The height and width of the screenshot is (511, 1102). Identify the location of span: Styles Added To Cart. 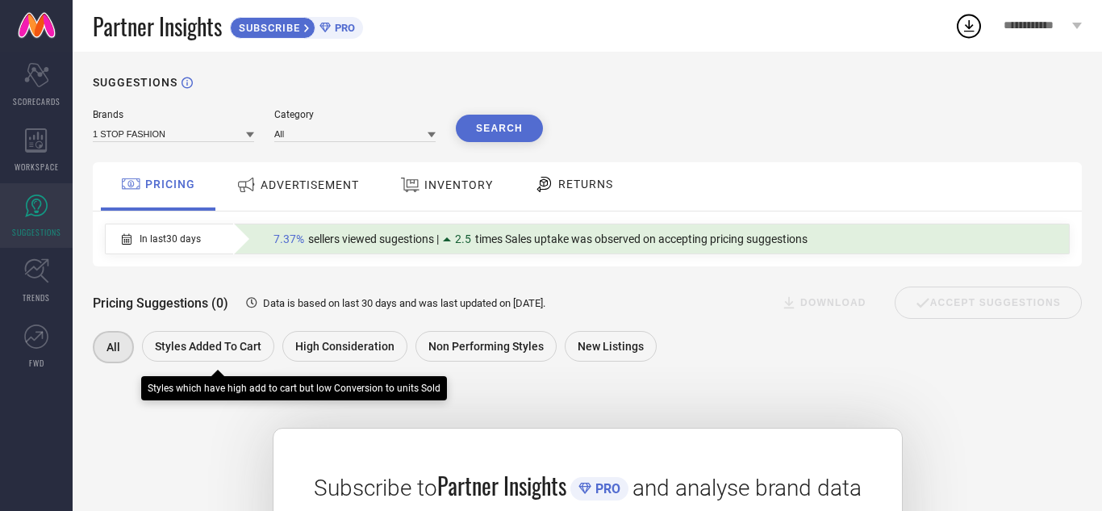
(208, 346).